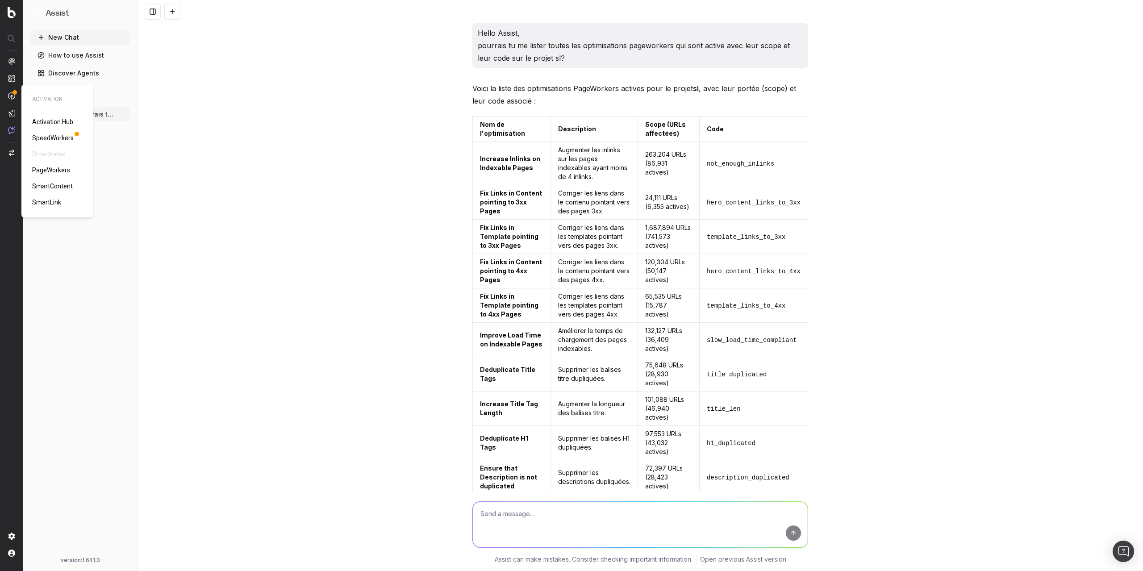  Describe the element at coordinates (669, 305) in the screenshot. I see `td: 65,535 URLs (15,787 actives)` at that location.